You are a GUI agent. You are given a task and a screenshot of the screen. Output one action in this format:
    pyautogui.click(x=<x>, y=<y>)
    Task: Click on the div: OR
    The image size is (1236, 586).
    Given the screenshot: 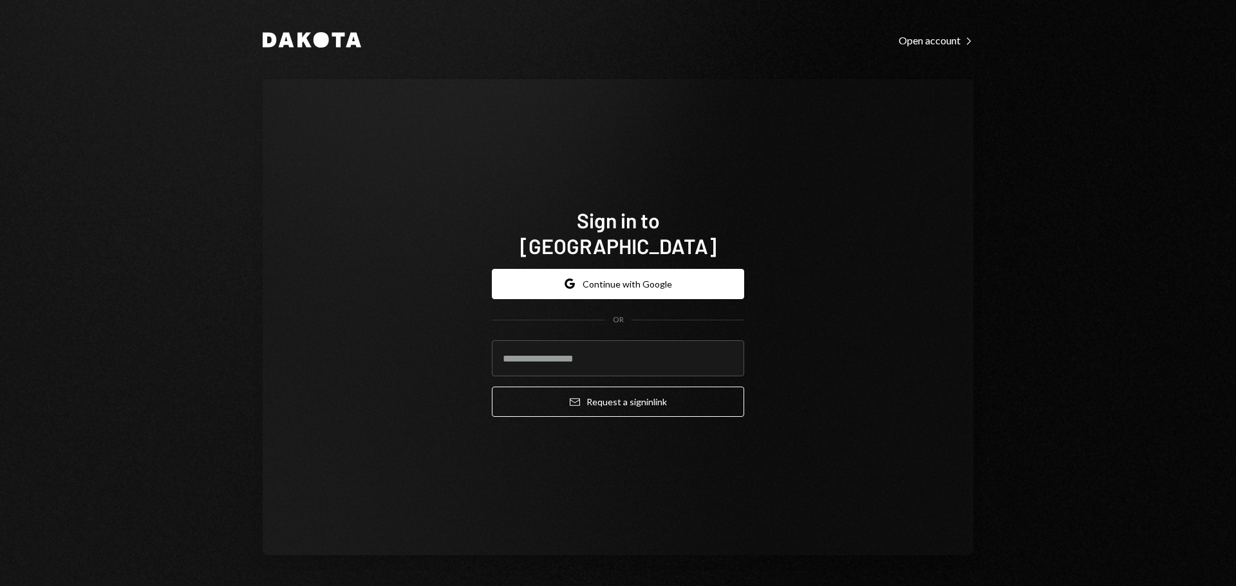 What is the action you would take?
    pyautogui.click(x=618, y=320)
    